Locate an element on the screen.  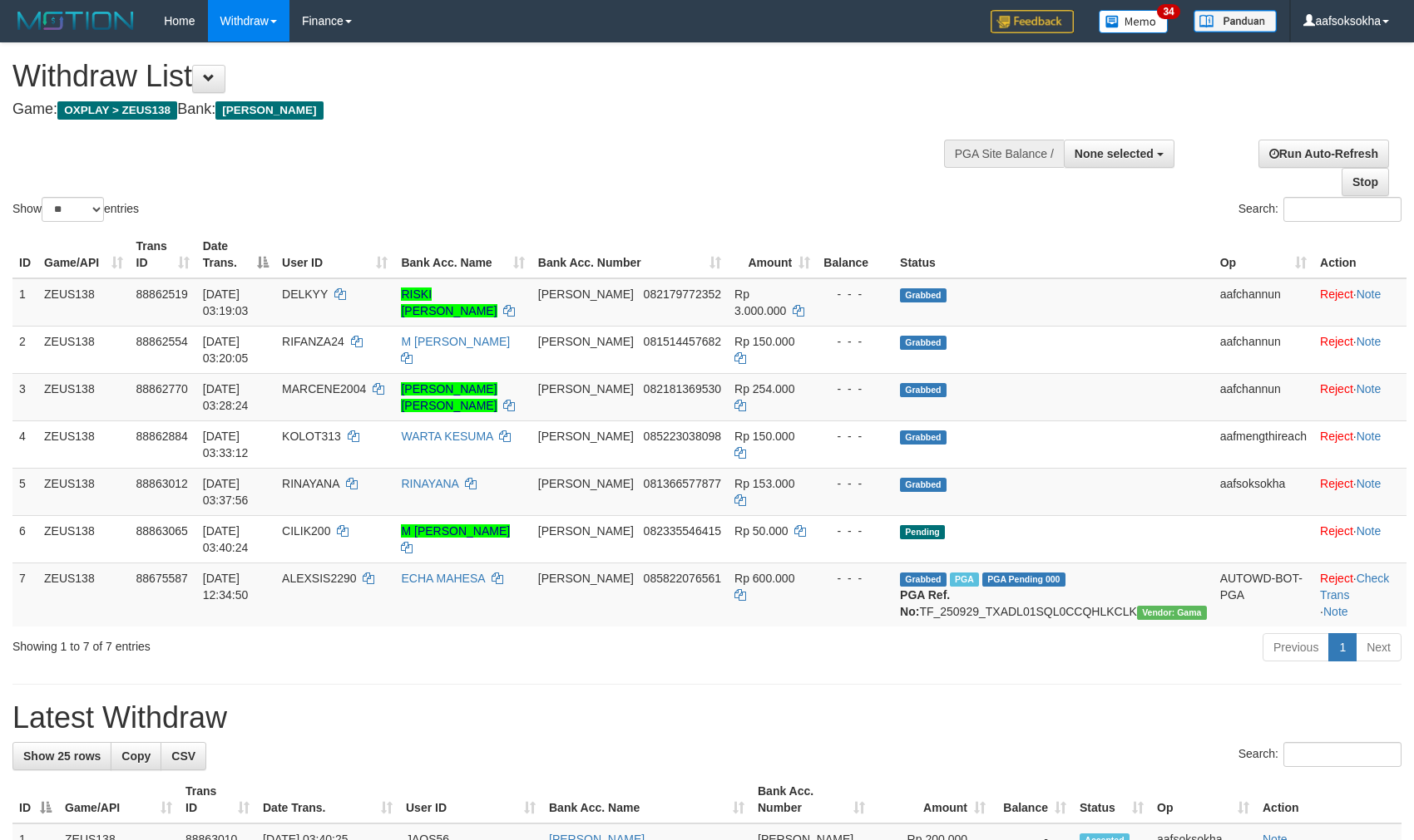
div: PGA Site Balance / is located at coordinates (1004, 154).